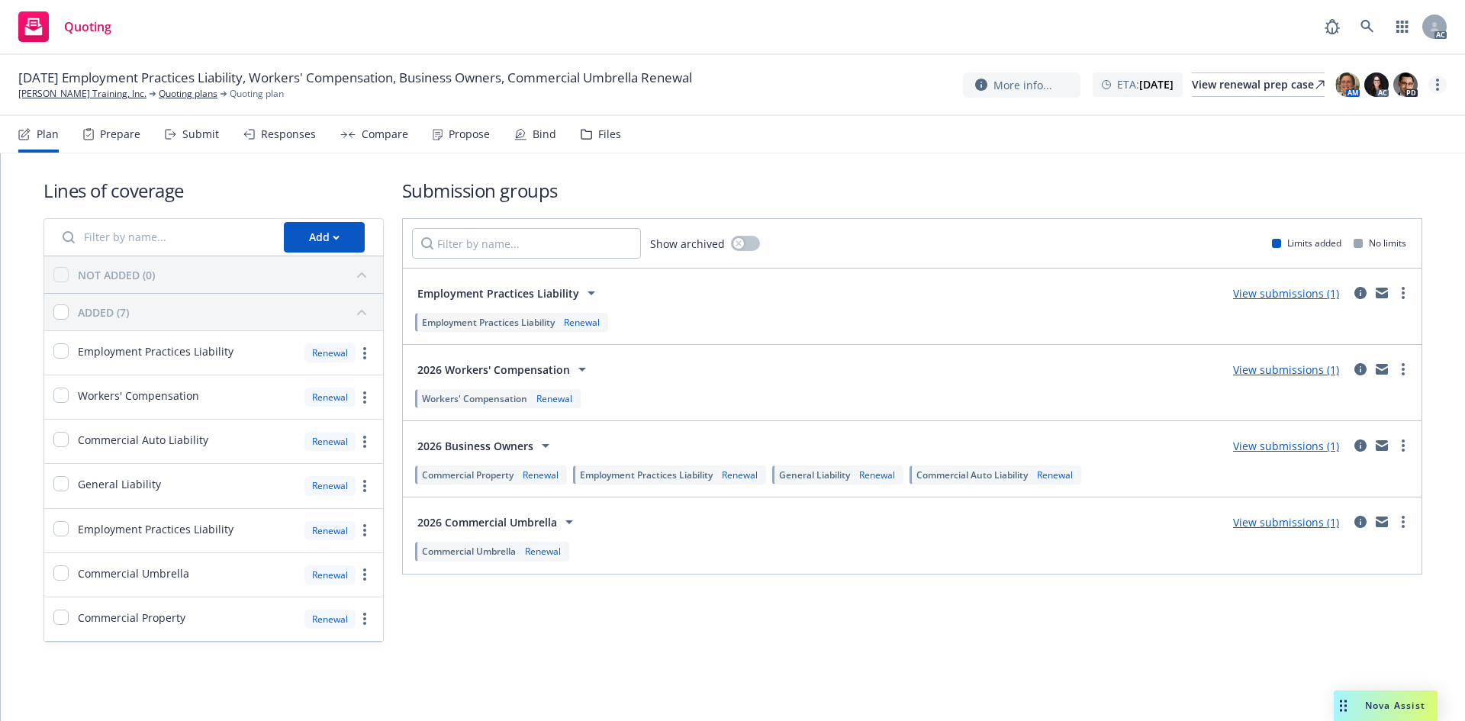 The image size is (1465, 721). What do you see at coordinates (486, 446) in the screenshot?
I see `button: 2026 Business Owners` at bounding box center [486, 446].